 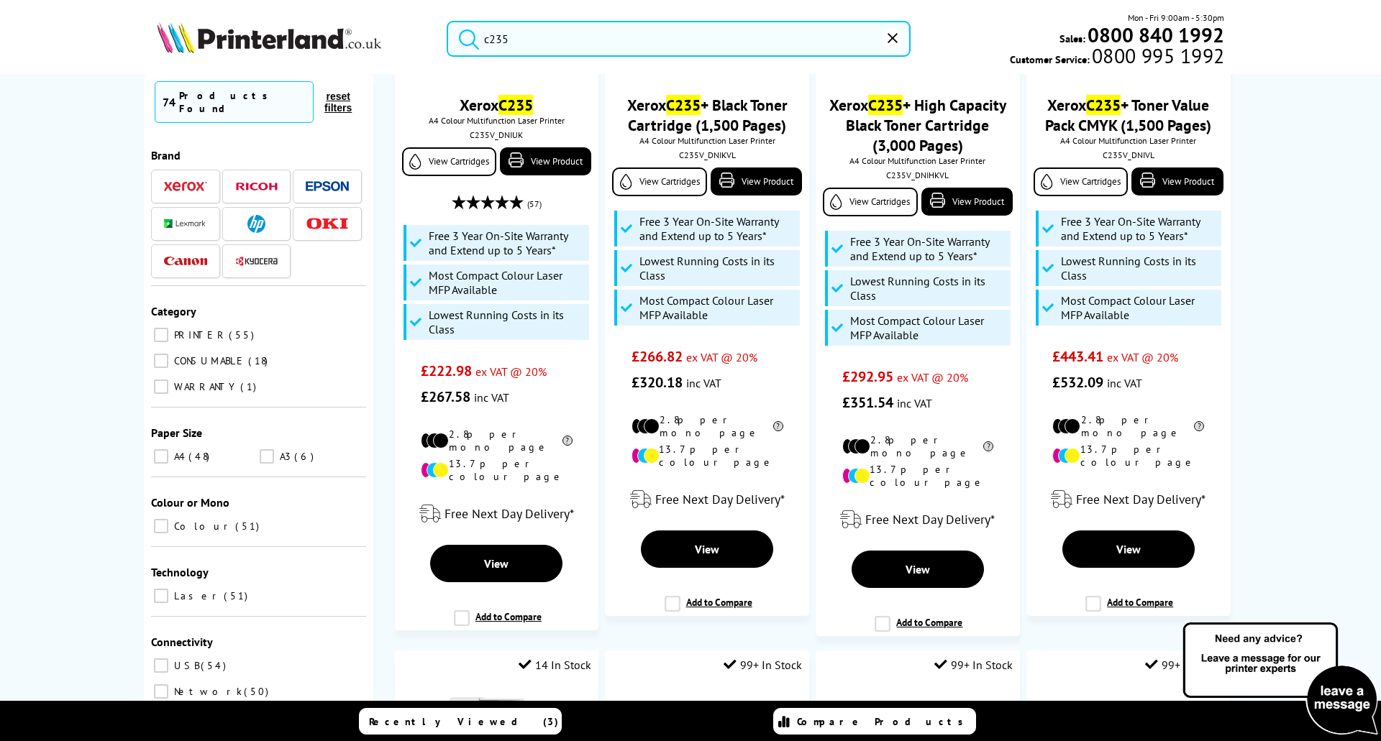 What do you see at coordinates (165, 155) in the screenshot?
I see `span: Brand` at bounding box center [165, 155].